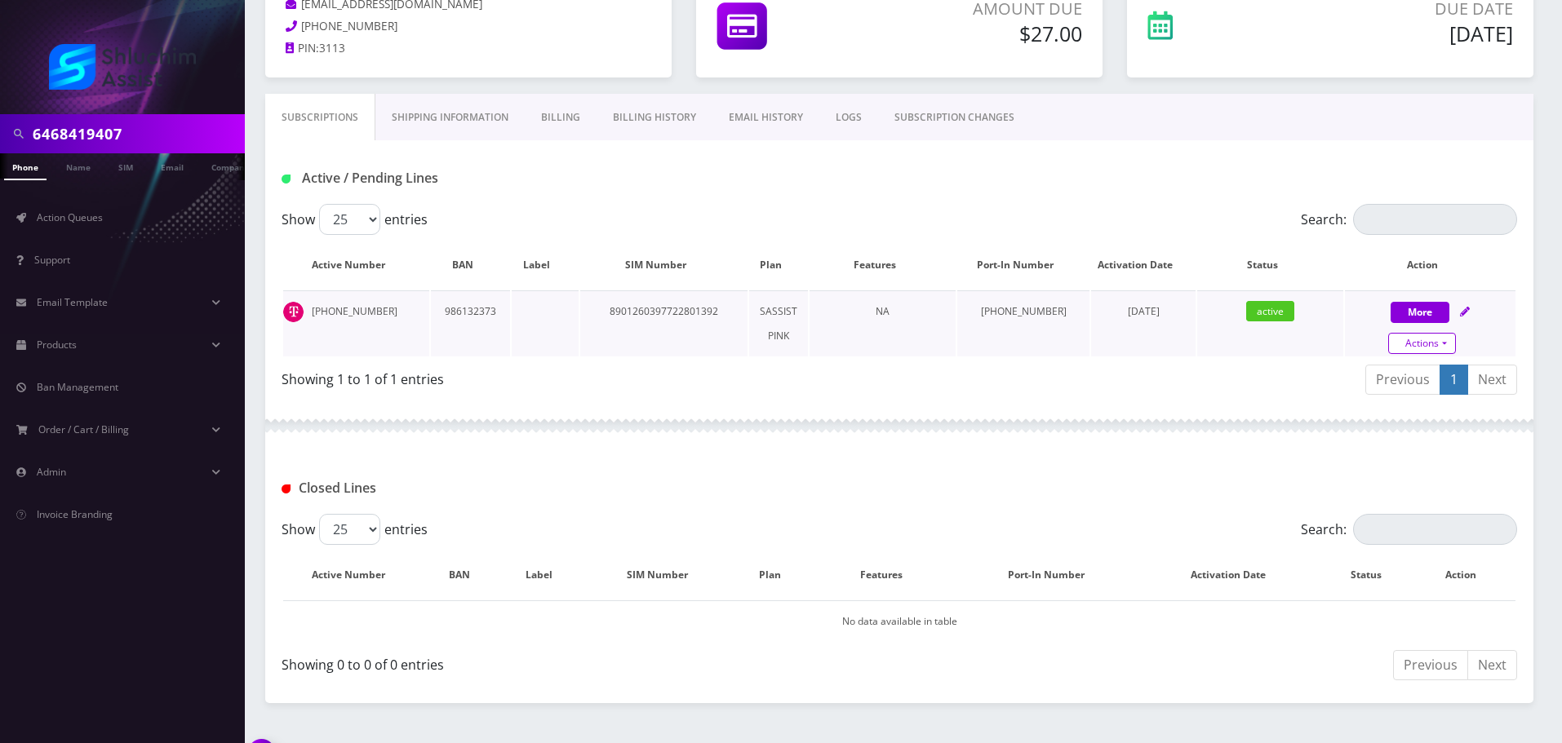 This screenshot has width=1562, height=743. I want to click on td: 8901260397722801392, so click(663, 323).